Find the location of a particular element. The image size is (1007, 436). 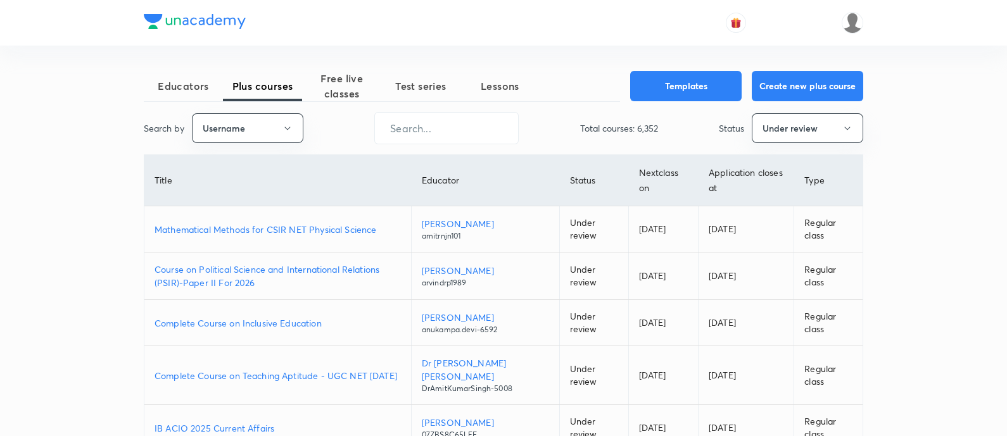

p: Complete Course on Inclusive Education is located at coordinates (277, 323).